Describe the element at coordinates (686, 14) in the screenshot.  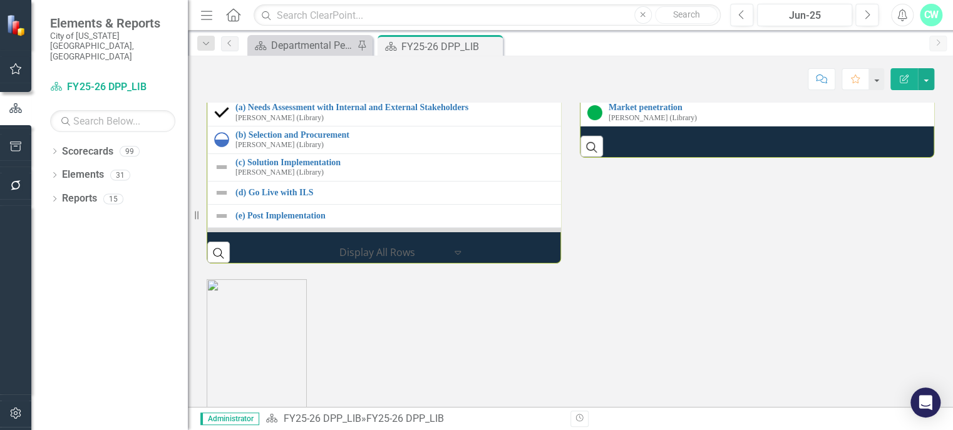
I see `span: Search` at that location.